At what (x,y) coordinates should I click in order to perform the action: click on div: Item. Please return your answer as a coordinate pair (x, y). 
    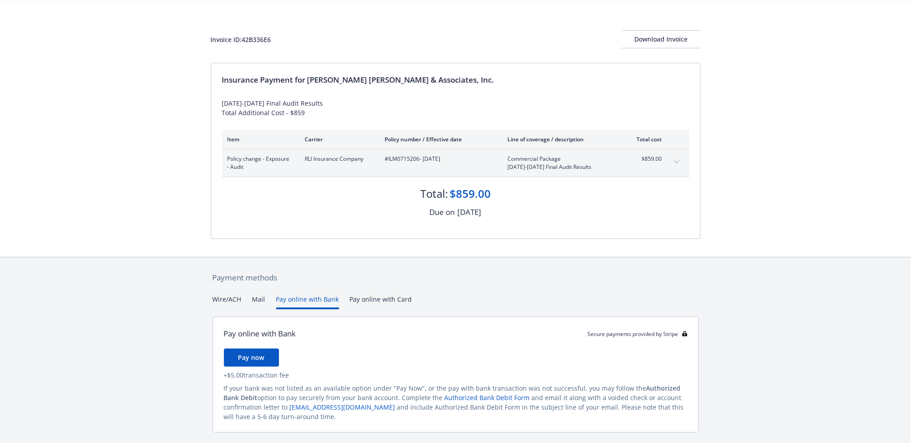
    Looking at the image, I should click on (259, 139).